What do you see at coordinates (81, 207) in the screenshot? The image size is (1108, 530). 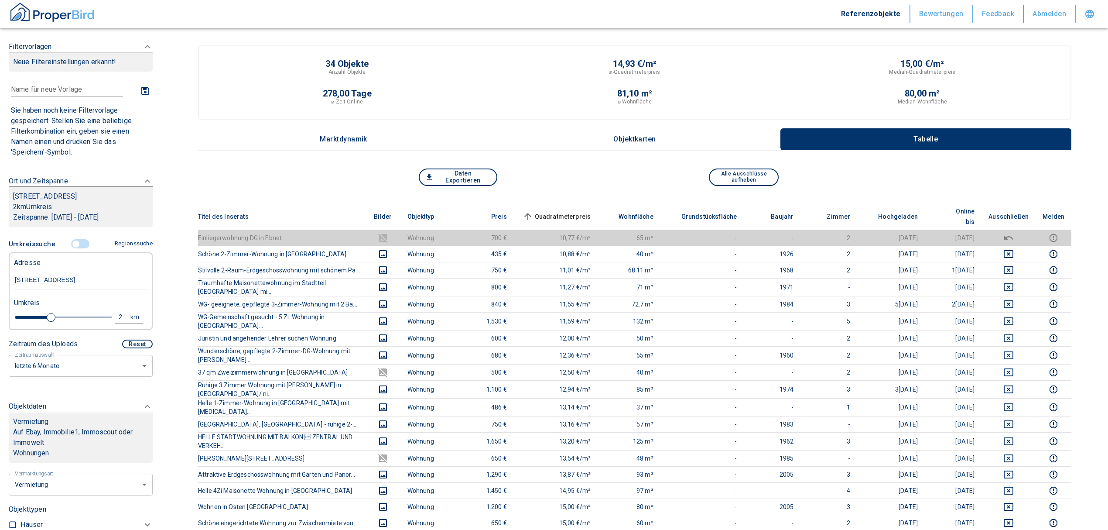 I see `p: 2 km Umkreis` at bounding box center [81, 207].